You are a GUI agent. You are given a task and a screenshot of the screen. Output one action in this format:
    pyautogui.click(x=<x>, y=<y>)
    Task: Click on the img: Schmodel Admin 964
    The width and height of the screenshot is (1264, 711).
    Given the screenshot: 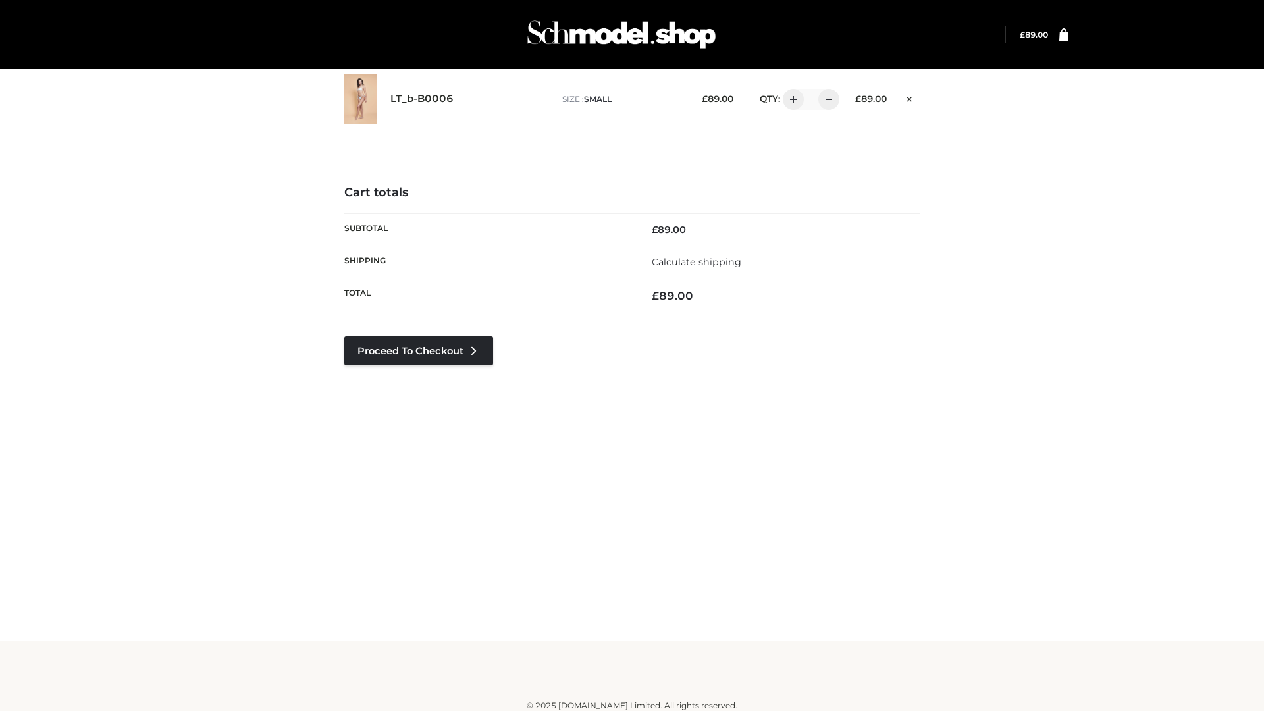 What is the action you would take?
    pyautogui.click(x=622, y=34)
    